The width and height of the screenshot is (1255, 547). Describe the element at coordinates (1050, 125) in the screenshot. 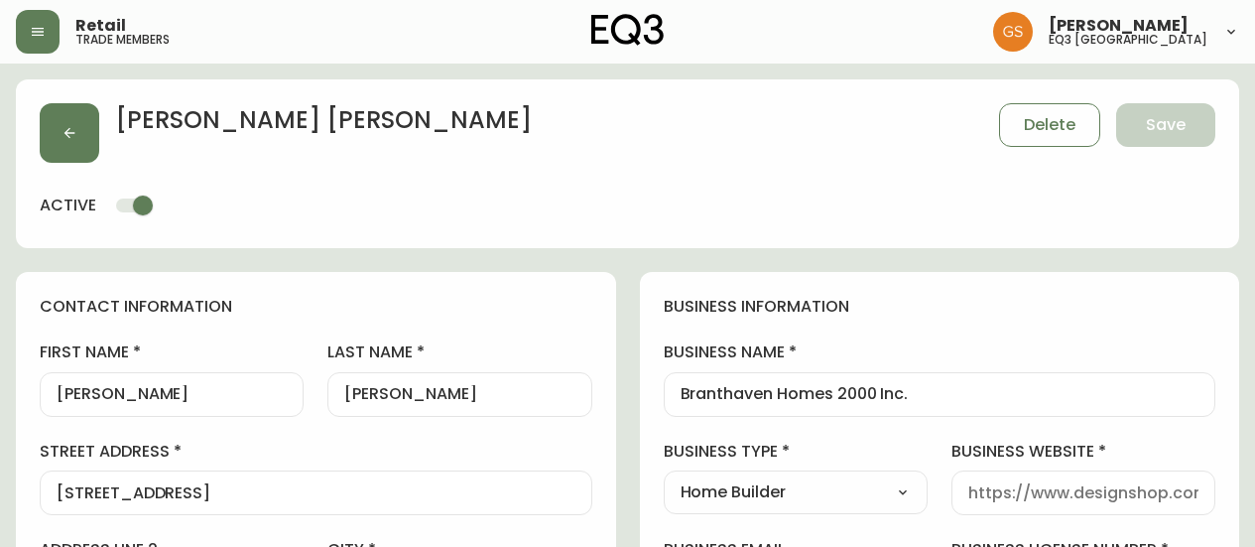

I see `span: Delete` at that location.